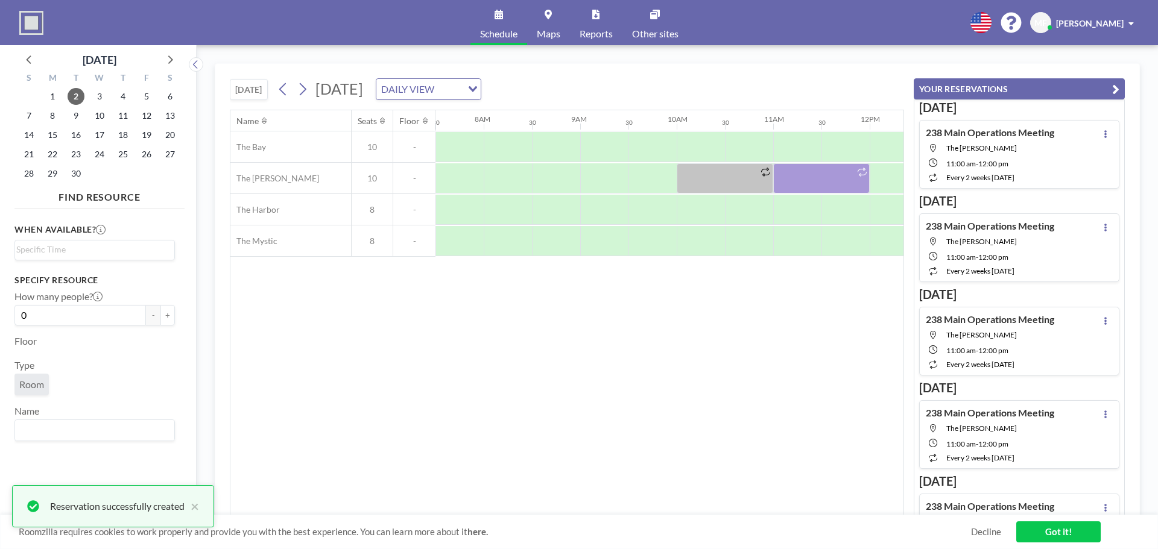 Image resolution: width=1158 pixels, height=549 pixels. What do you see at coordinates (147, 116) in the screenshot?
I see `span: Friday, September 12, 2025` at bounding box center [147, 116].